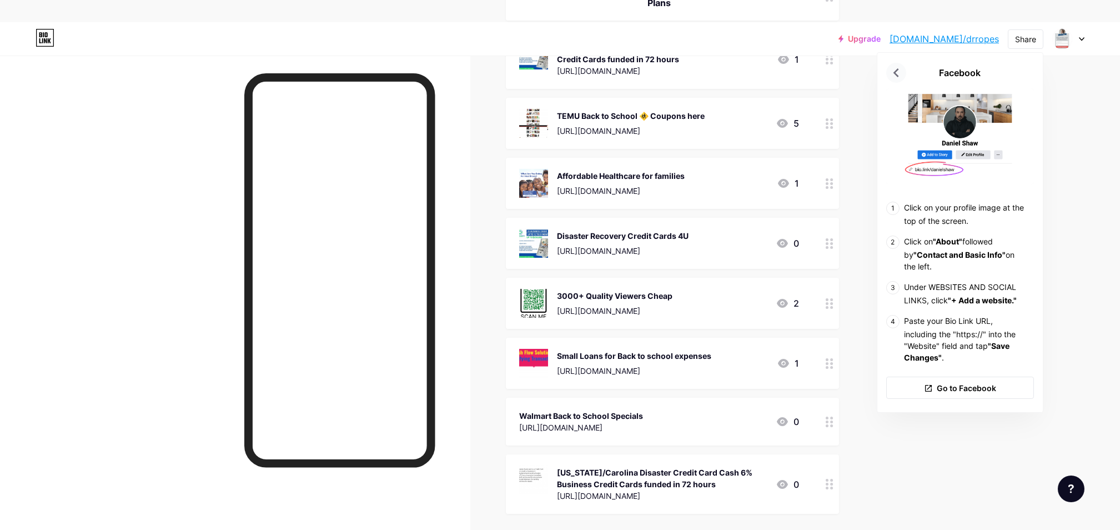 Image resolution: width=1120 pixels, height=530 pixels. What do you see at coordinates (964, 214) in the screenshot?
I see `span: Click on your profile image at the top of the screen.` at bounding box center [964, 214].